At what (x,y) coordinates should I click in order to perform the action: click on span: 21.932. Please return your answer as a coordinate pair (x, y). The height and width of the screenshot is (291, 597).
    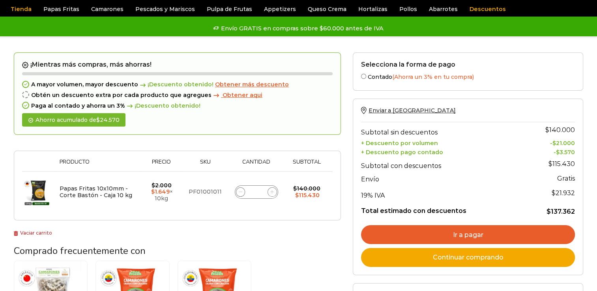
    Looking at the image, I should click on (563, 193).